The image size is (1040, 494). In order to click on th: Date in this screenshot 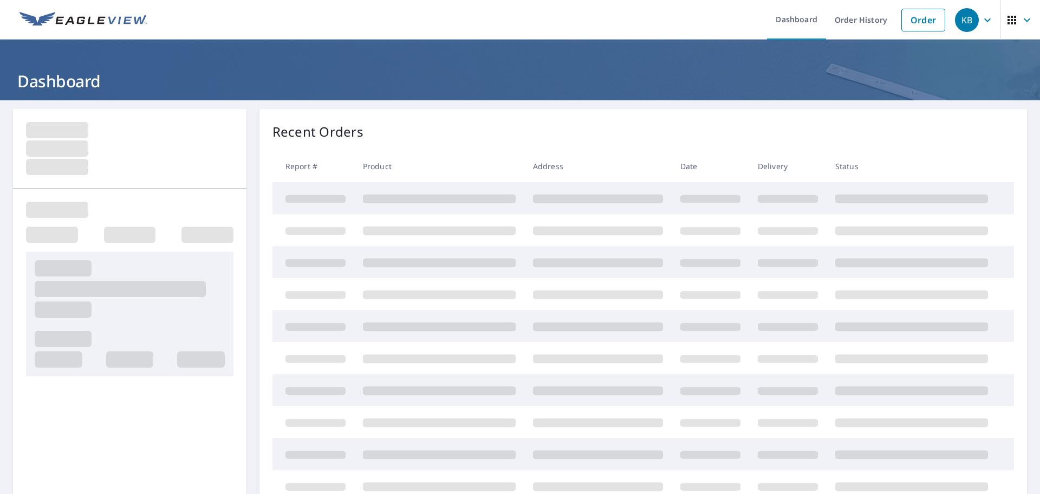, I will do `click(710, 166)`.